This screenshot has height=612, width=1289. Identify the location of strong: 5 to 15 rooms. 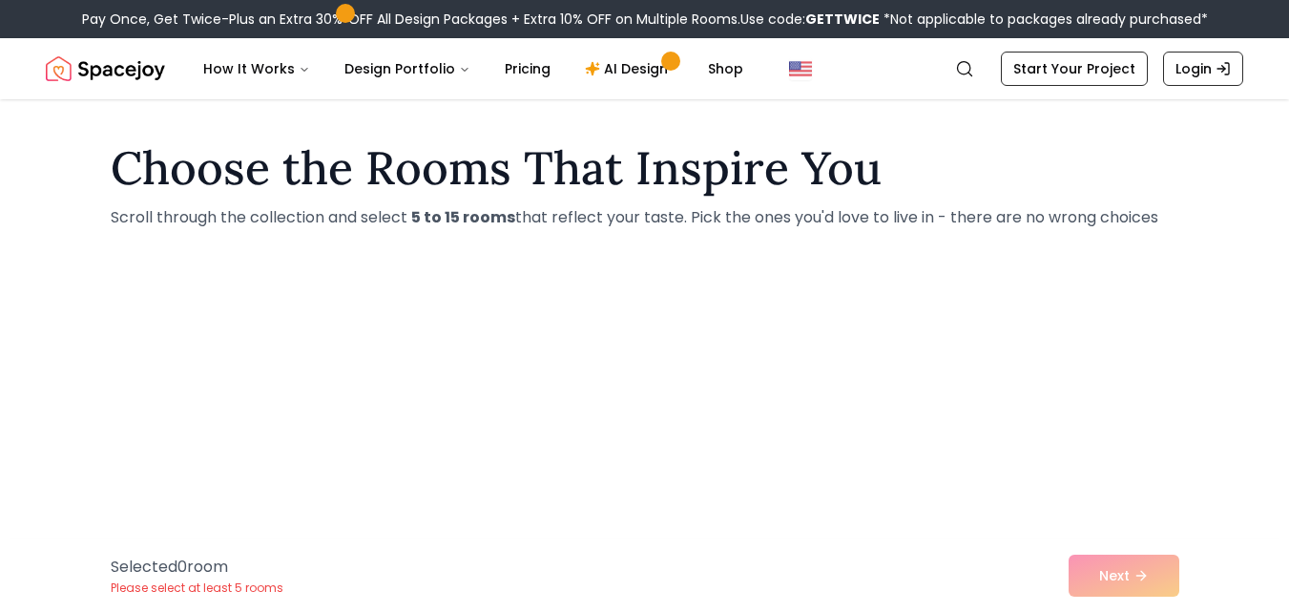
(463, 217).